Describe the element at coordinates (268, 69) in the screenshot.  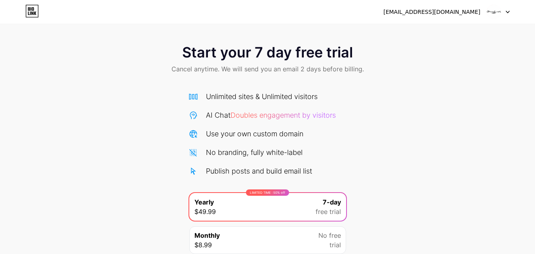
I see `span: Cancel anytime. We will send you an email 2 days before billing.` at that location.